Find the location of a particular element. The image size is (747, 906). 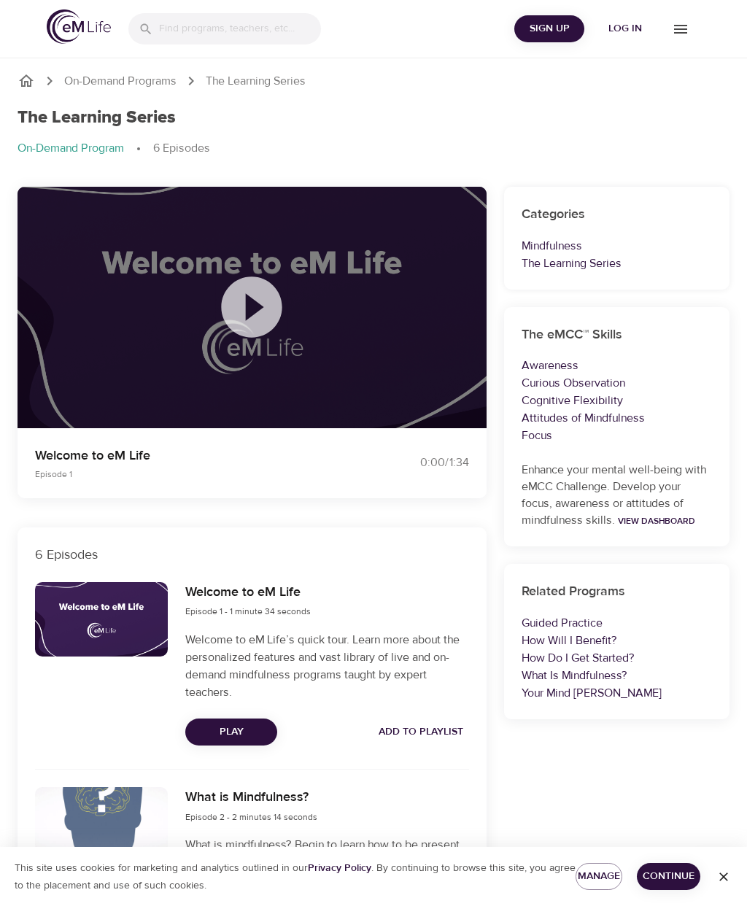

p: Welcome to eM Life is located at coordinates (195, 455).